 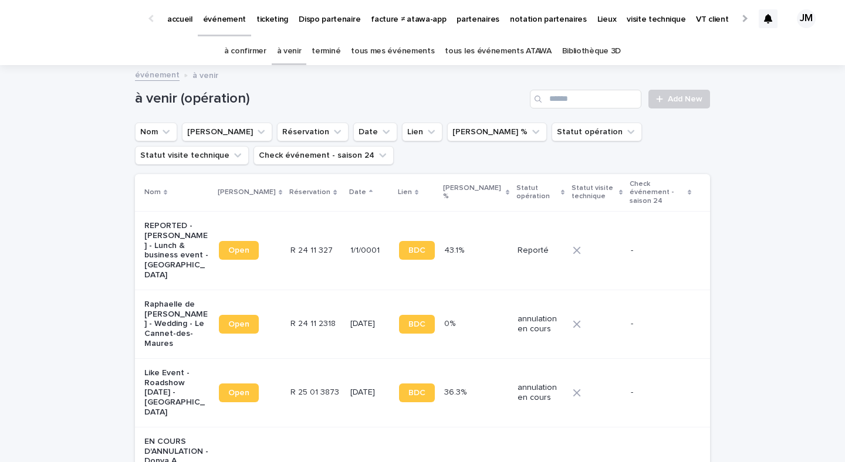 What do you see at coordinates (157, 74) in the screenshot?
I see `a: événement` at bounding box center [157, 74].